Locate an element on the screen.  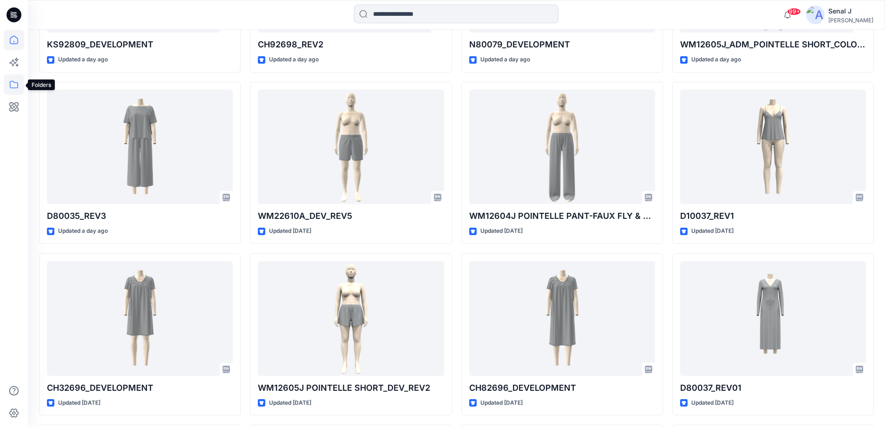
img: avatar is located at coordinates (815, 15).